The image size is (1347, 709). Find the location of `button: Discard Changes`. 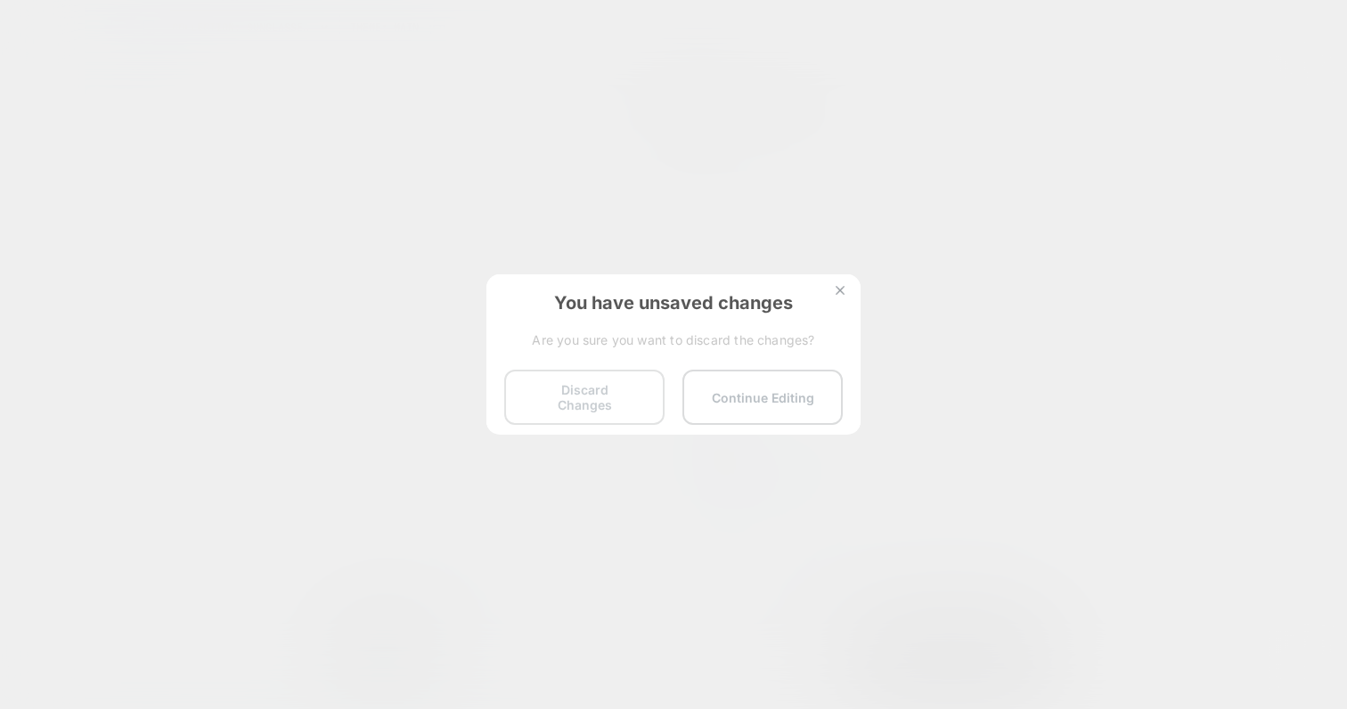

button: Discard Changes is located at coordinates (584, 397).